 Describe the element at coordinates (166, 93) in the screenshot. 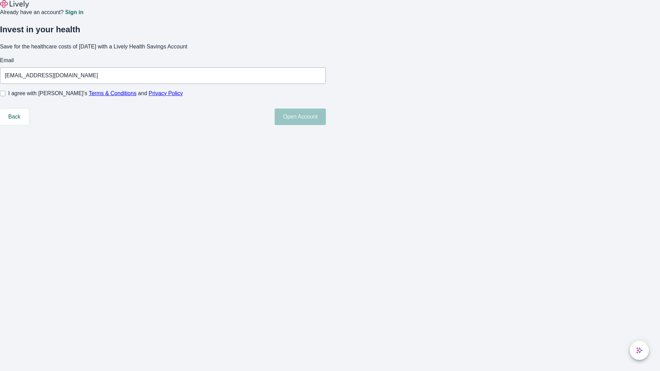

I see `a: Privacy Policy` at that location.